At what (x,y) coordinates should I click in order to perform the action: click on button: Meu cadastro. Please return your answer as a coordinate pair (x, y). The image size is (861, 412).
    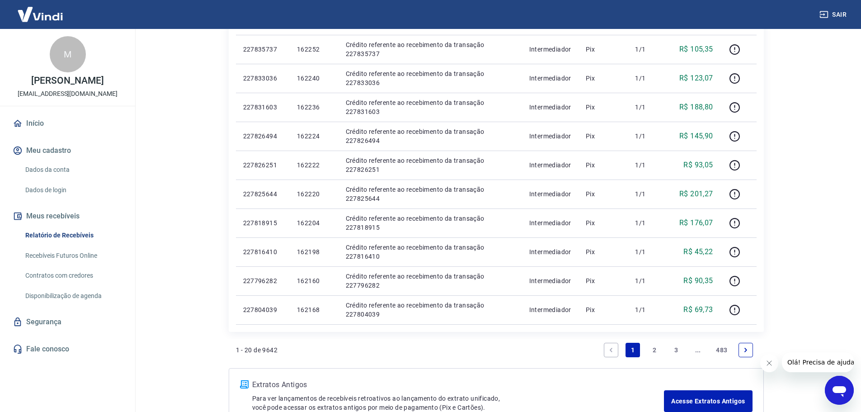
    Looking at the image, I should click on (67, 150).